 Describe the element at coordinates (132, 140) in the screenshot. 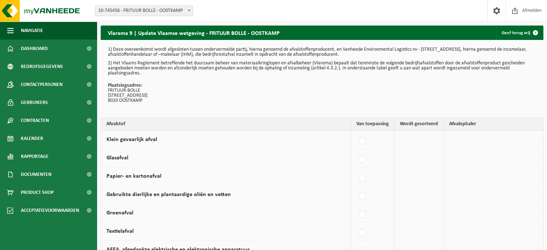

I see `label: Klein gevaarlijk afval` at that location.